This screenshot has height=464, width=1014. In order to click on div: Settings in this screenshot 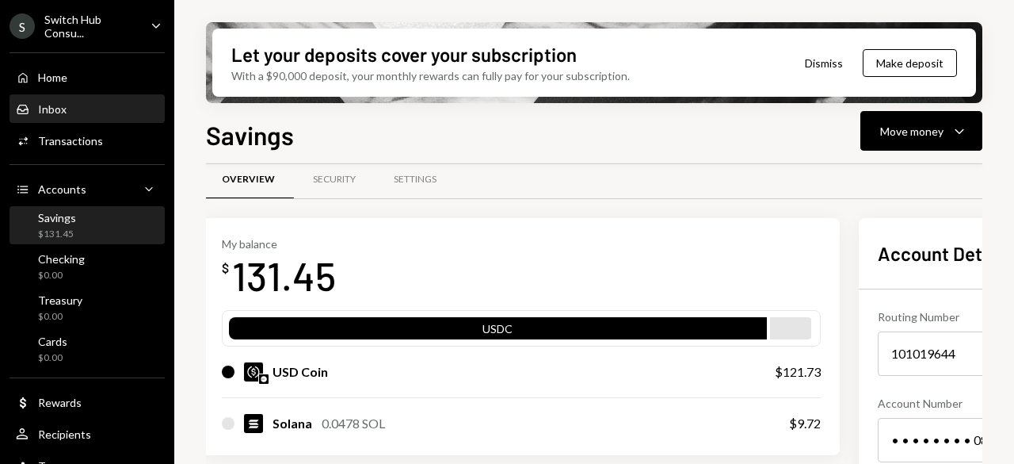, I will do `click(415, 179)`.